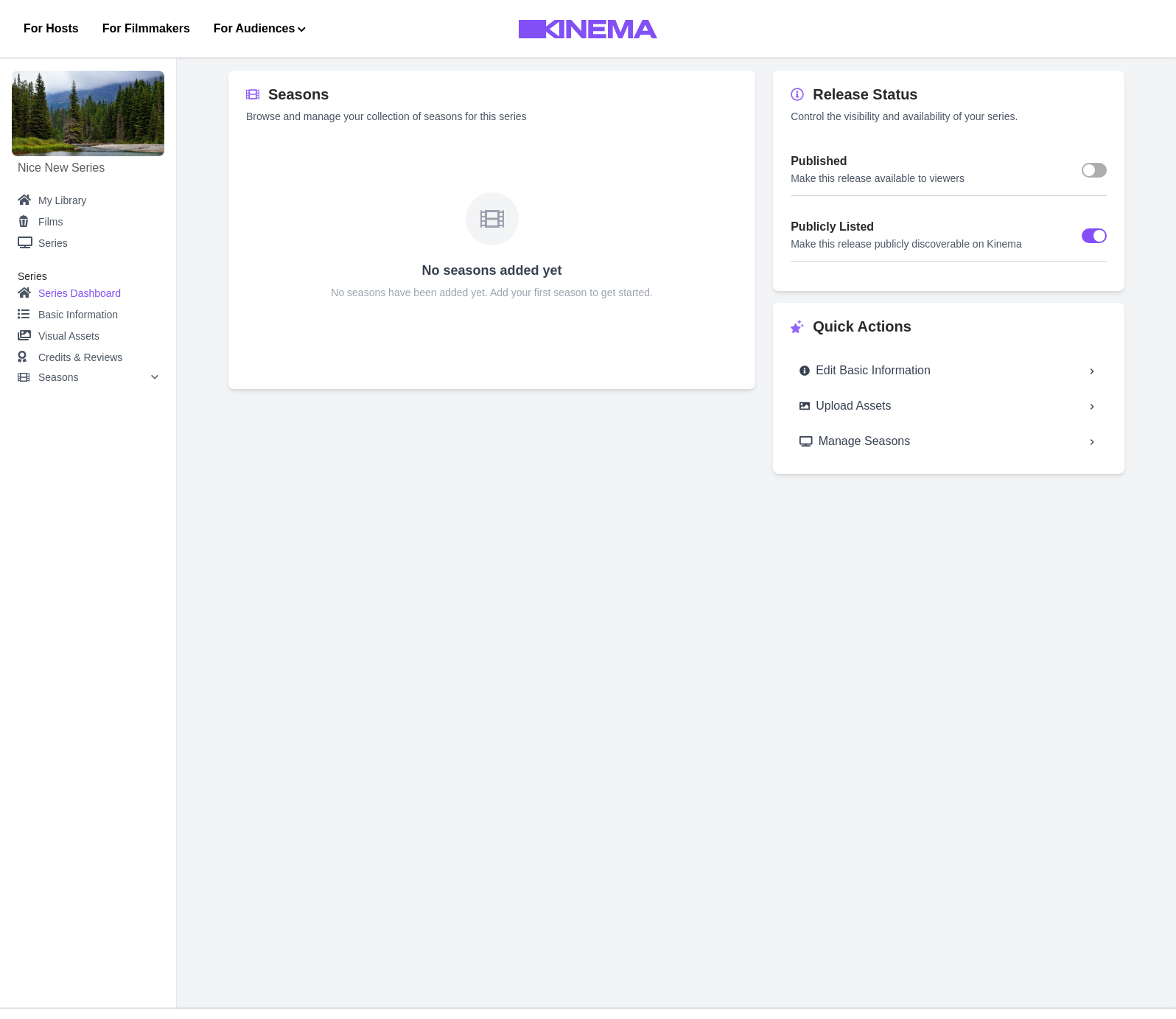 The height and width of the screenshot is (1019, 1176). What do you see at coordinates (88, 336) in the screenshot?
I see `a: Visual Assets` at bounding box center [88, 336].